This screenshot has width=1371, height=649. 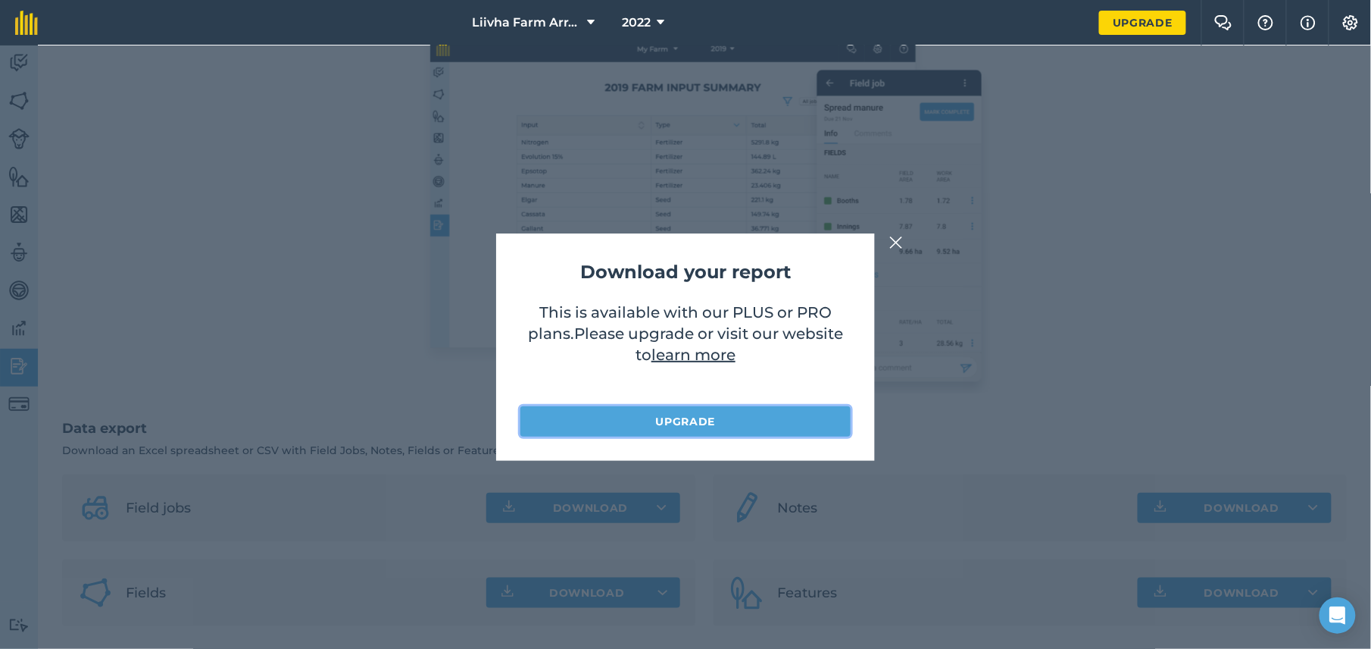 What do you see at coordinates (1224, 23) in the screenshot?
I see `img: Two speech bubbles overlapping with the left bubble in the forefront` at bounding box center [1224, 23].